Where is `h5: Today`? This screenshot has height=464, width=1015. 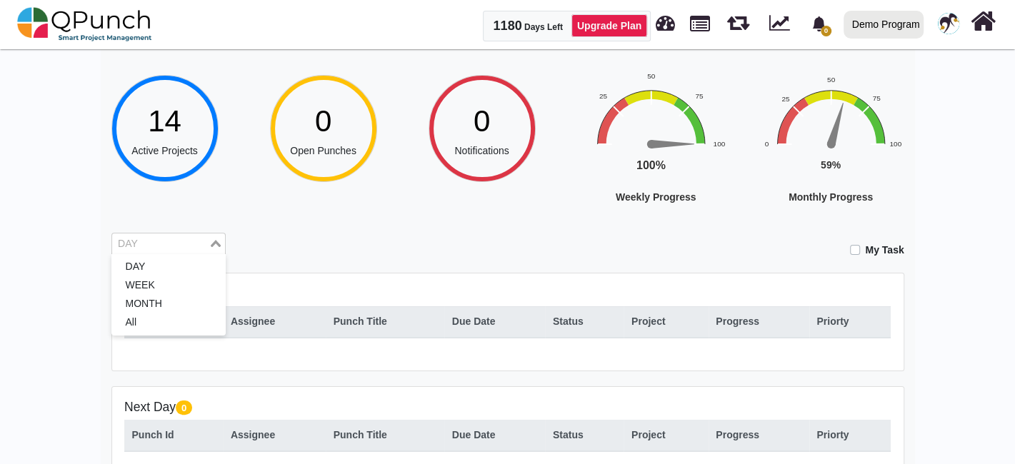 h5: Today is located at coordinates (507, 293).